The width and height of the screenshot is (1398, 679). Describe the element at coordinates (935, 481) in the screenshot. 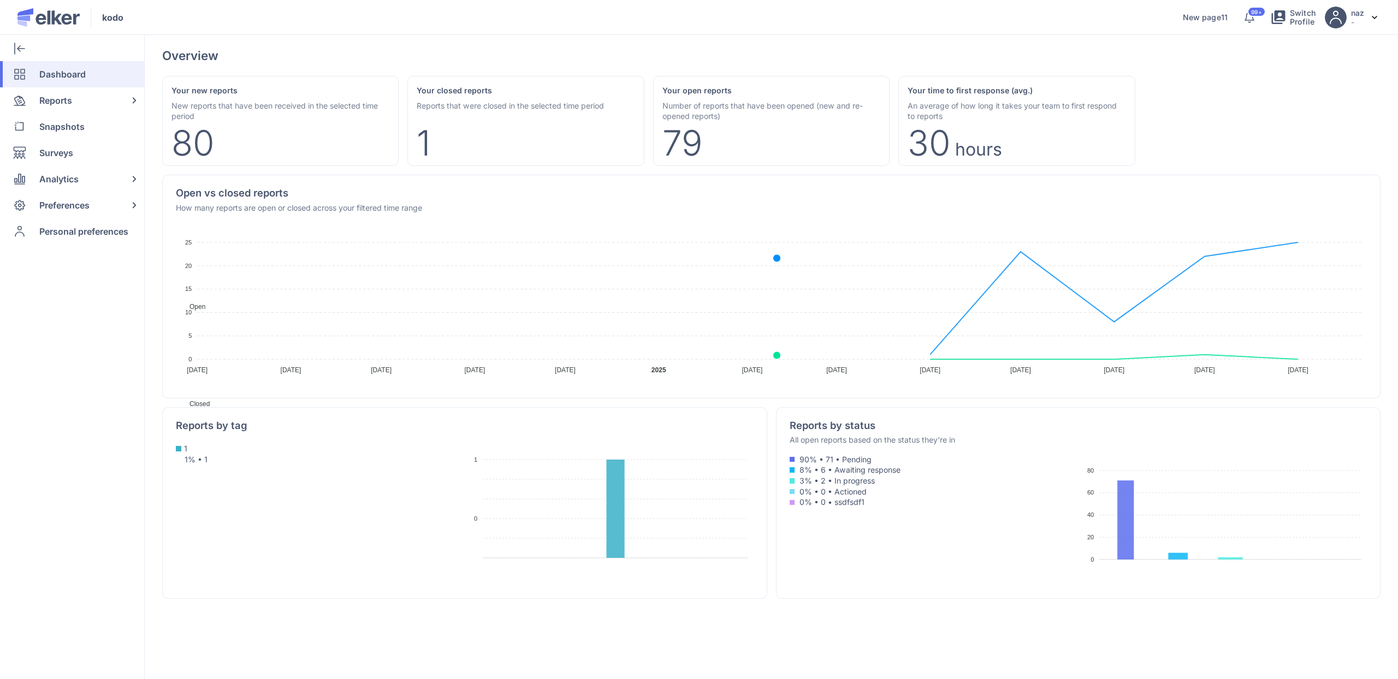

I see `span: 3% • 2 • In progress` at that location.